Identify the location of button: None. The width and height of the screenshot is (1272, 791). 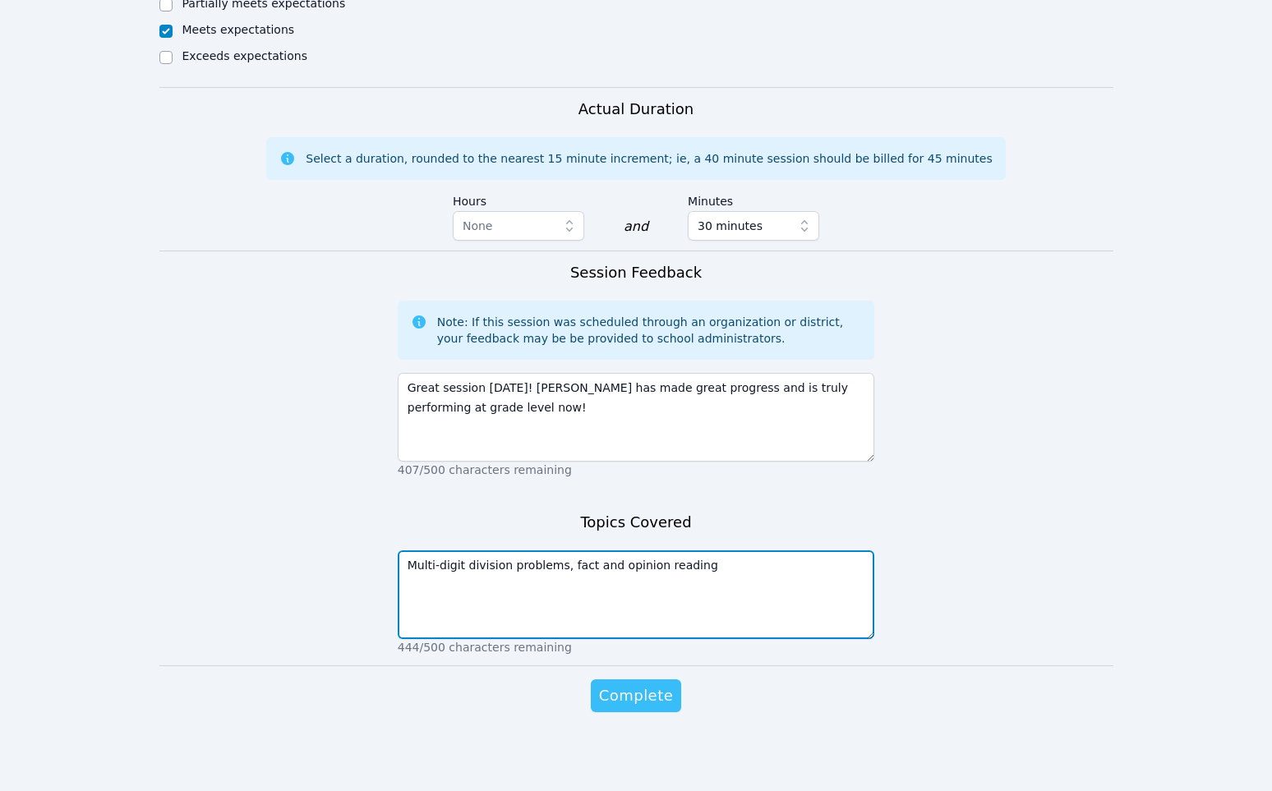
(518, 226).